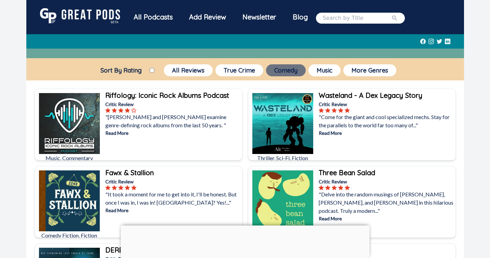  I want to click on button: All Reviews, so click(188, 70).